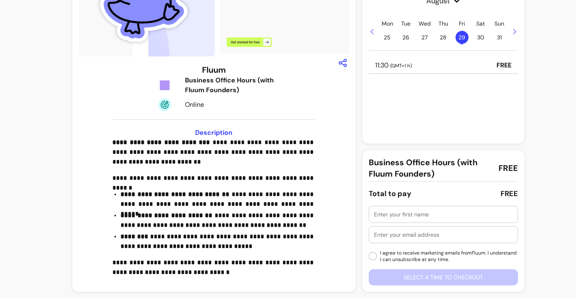 The height and width of the screenshot is (298, 576). What do you see at coordinates (425, 37) in the screenshot?
I see `span: 27` at bounding box center [425, 37].